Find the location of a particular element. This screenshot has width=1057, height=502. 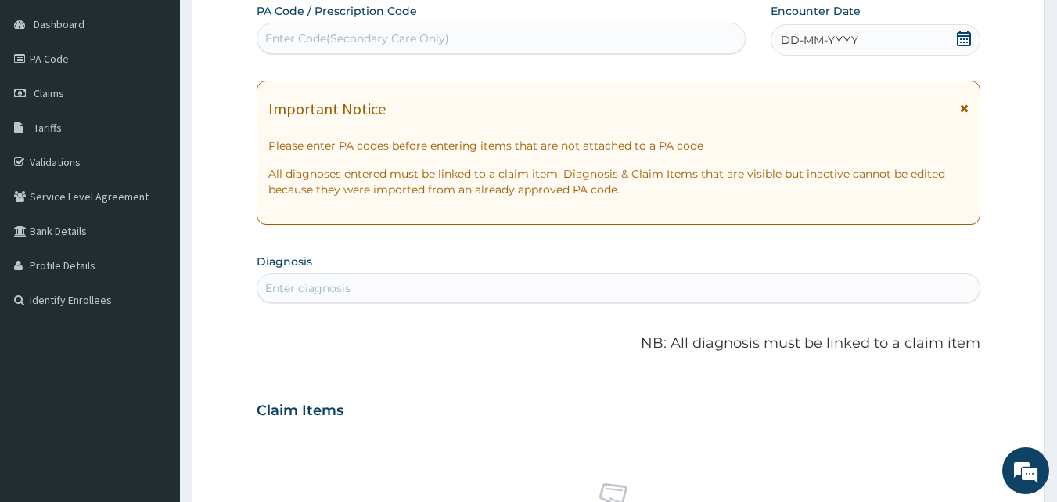

h1: Important Notice is located at coordinates (327, 109).